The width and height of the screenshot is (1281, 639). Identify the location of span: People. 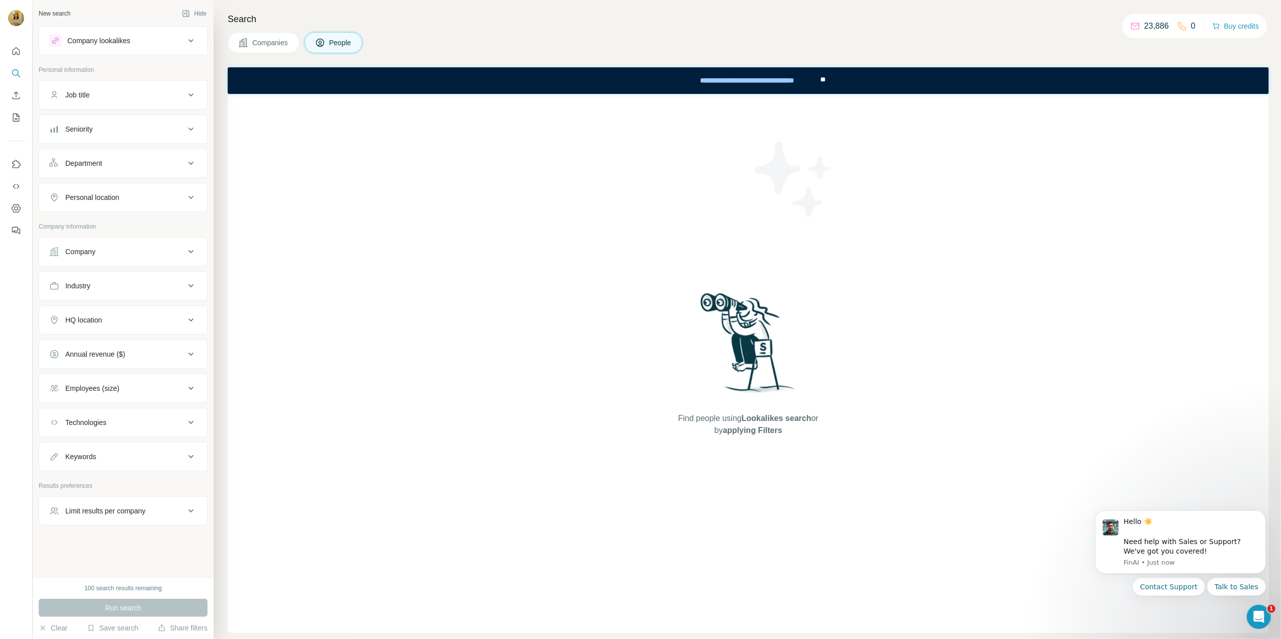
(341, 43).